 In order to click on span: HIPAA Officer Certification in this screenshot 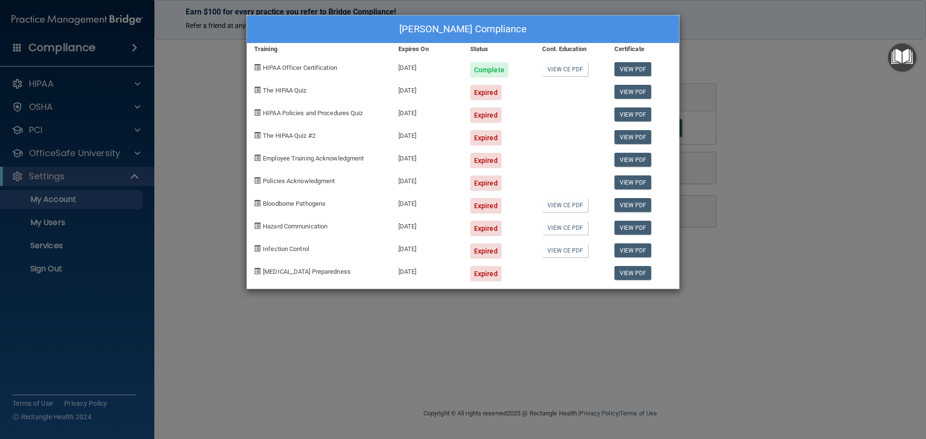, I will do `click(300, 68)`.